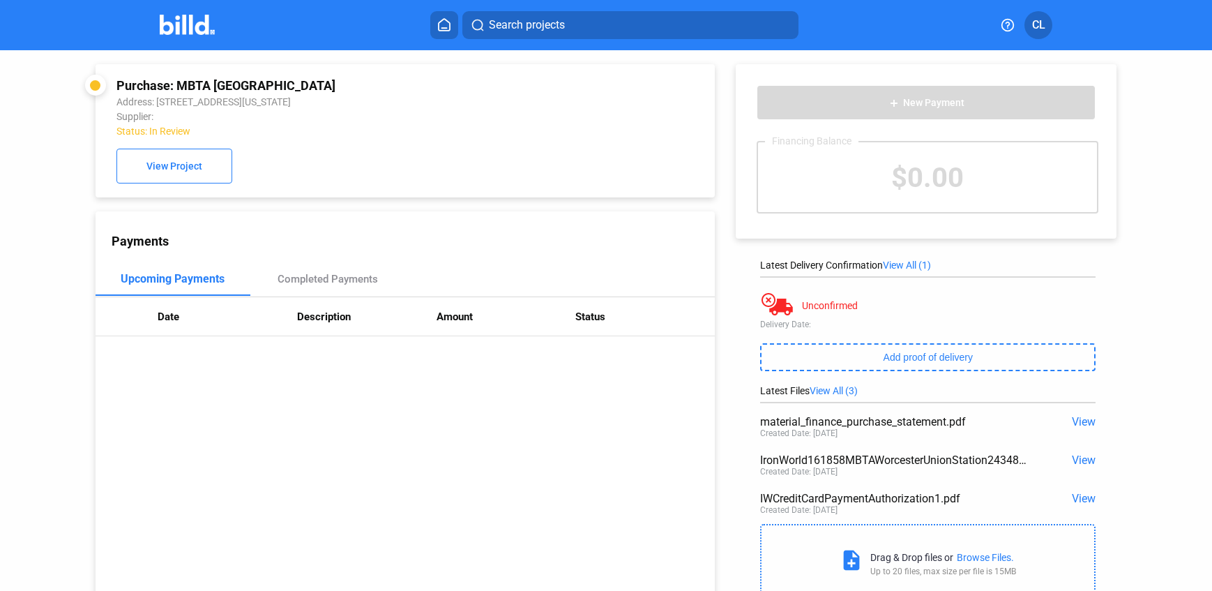  What do you see at coordinates (894, 421) in the screenshot?
I see `div: material_finance_purchase_statement.pdf` at bounding box center [894, 421].